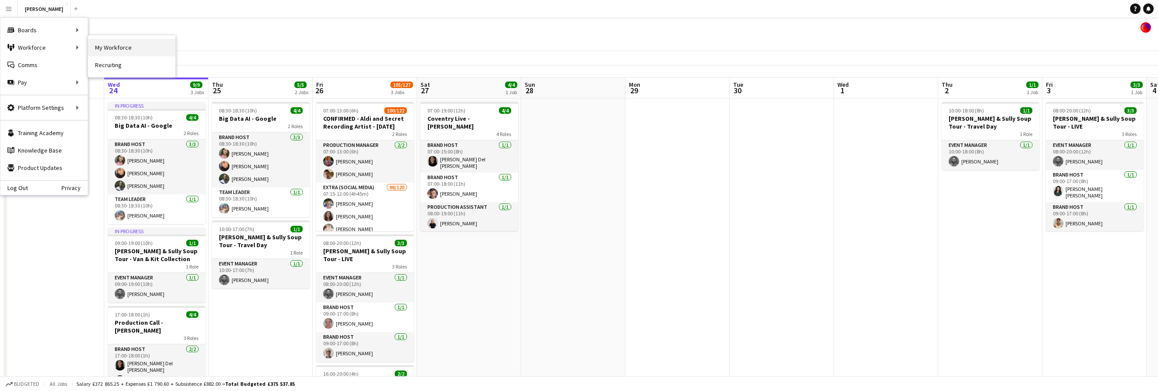 The height and width of the screenshot is (391, 1158). What do you see at coordinates (737, 90) in the screenshot?
I see `span: 30` at bounding box center [737, 90].